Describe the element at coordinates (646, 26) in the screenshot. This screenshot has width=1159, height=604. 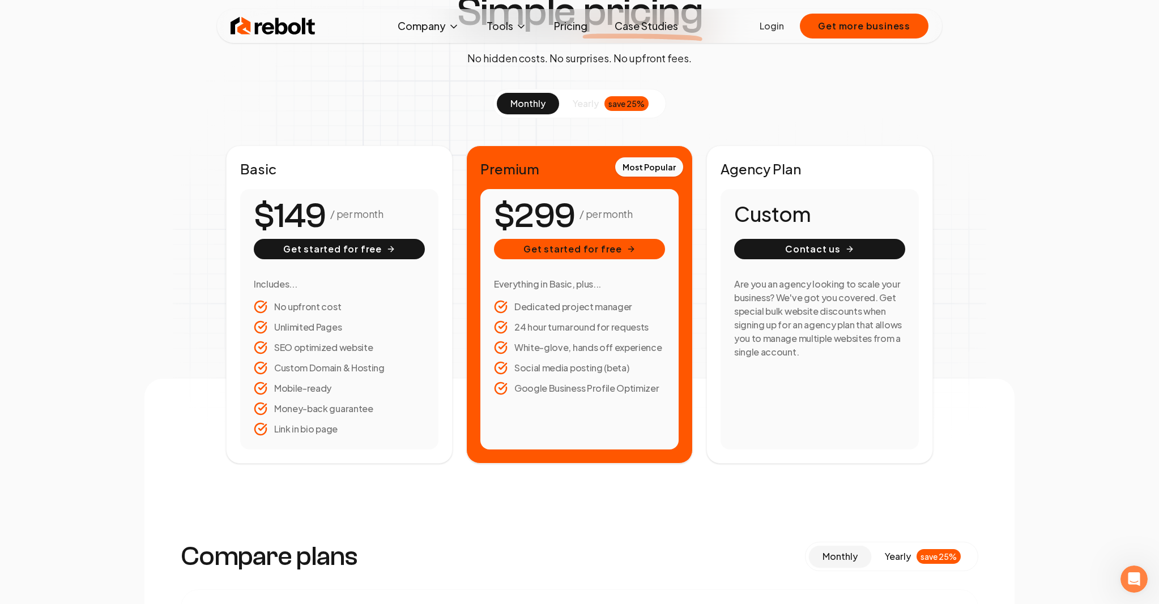
I see `a: Case Studies` at that location.